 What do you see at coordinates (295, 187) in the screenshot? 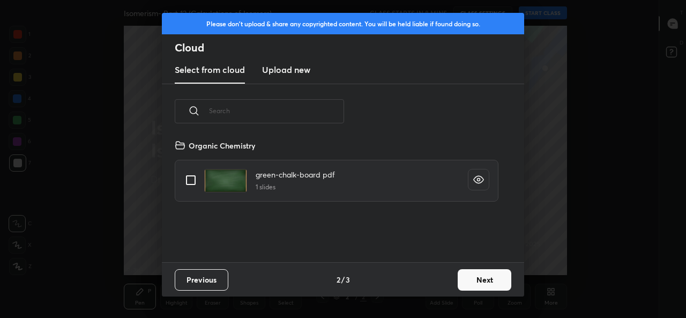
I see `h5: 1 slides` at bounding box center [295, 187].